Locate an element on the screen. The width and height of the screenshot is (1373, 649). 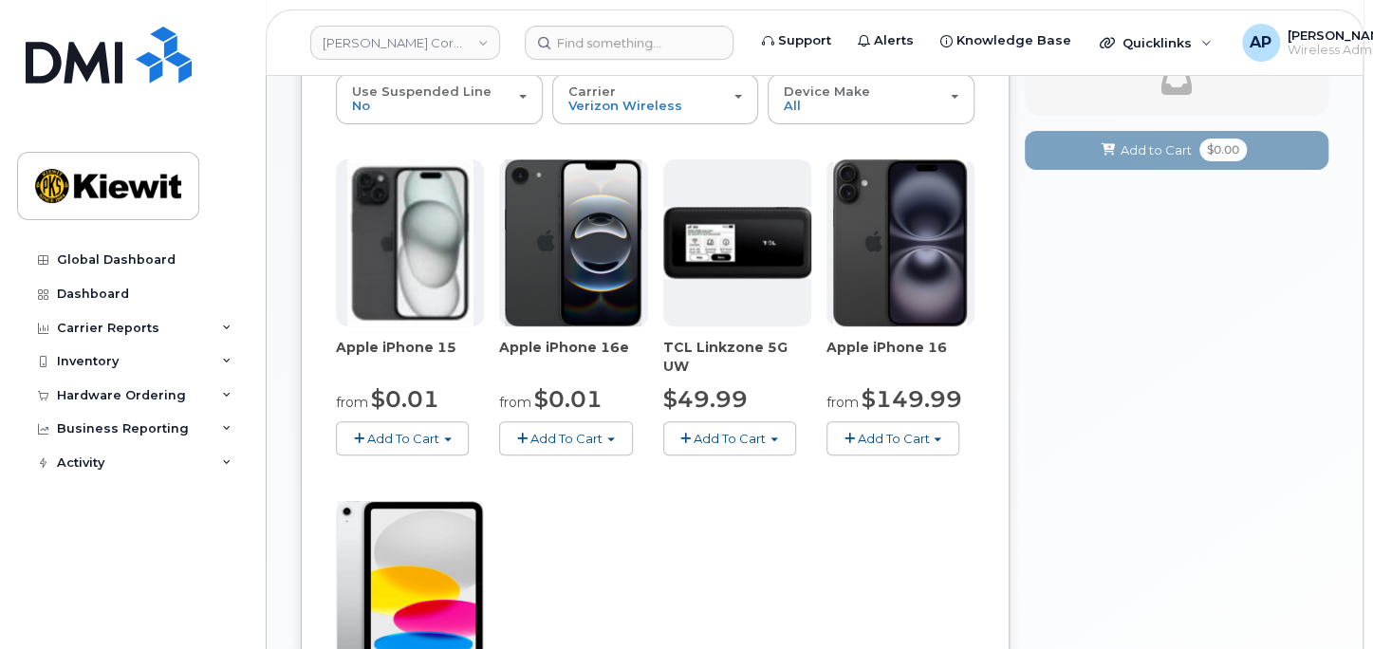
span: Verizon Wireless is located at coordinates (625, 105).